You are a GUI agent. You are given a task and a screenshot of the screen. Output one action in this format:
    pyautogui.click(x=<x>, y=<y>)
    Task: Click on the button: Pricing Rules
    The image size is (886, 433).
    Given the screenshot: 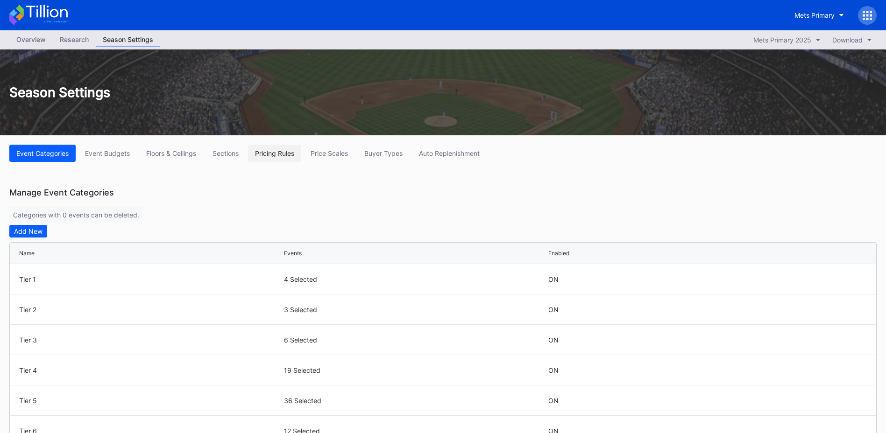 What is the action you would take?
    pyautogui.click(x=275, y=153)
    